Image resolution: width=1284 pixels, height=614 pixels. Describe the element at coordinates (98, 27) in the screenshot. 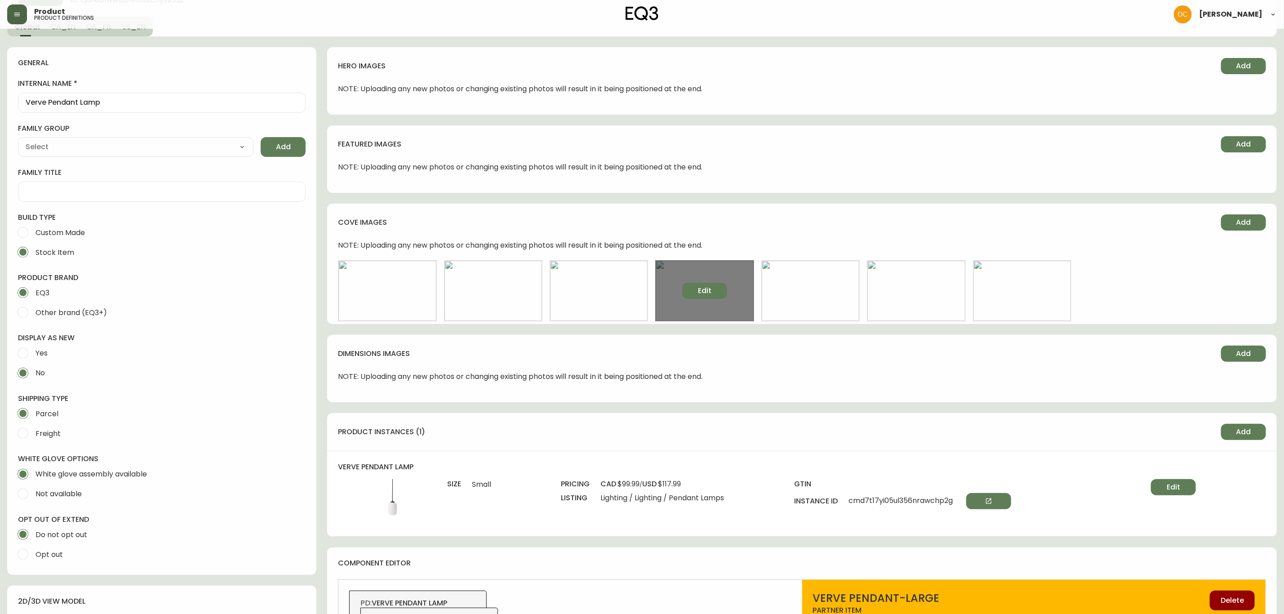

I see `span: CA_FR` at that location.